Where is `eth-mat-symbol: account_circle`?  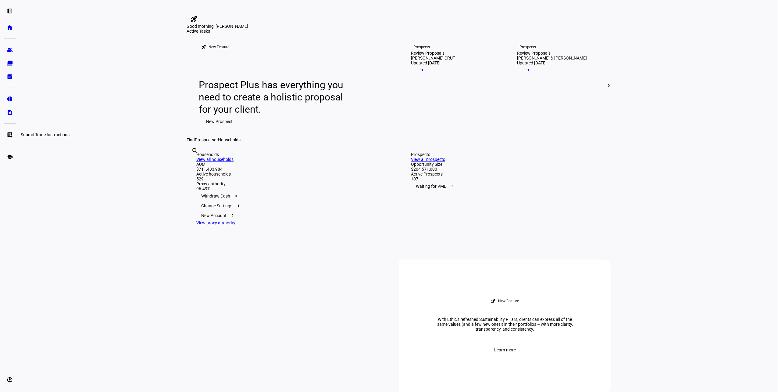 eth-mat-symbol: account_circle is located at coordinates (10, 379).